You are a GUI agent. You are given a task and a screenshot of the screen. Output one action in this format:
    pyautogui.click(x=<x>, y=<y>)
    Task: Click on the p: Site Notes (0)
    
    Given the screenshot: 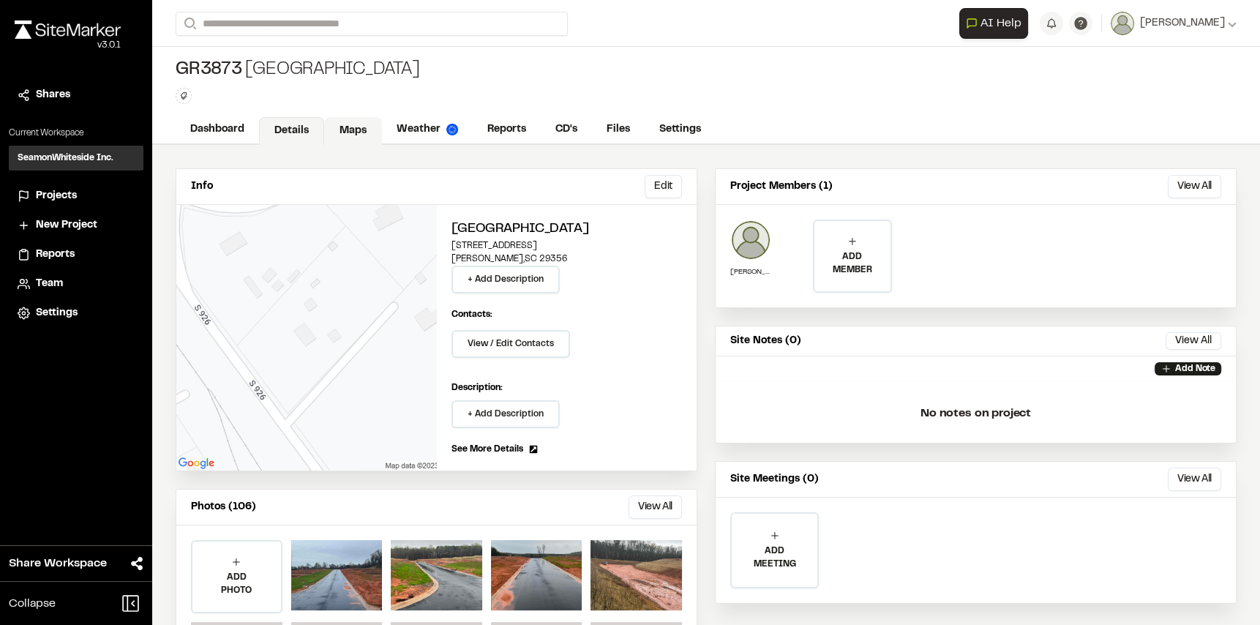 What is the action you would take?
    pyautogui.click(x=766, y=341)
    